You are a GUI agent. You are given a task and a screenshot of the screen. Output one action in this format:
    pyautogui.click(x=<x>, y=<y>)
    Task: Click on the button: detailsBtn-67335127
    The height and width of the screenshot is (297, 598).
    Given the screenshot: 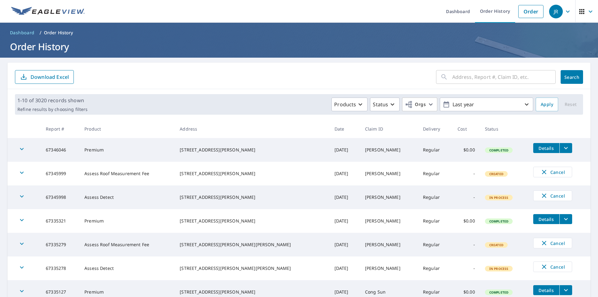 What is the action you would take?
    pyautogui.click(x=546, y=290)
    